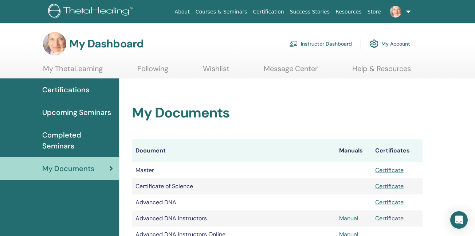 This screenshot has height=236, width=475. Describe the element at coordinates (233, 186) in the screenshot. I see `td: Certificate of Science` at that location.